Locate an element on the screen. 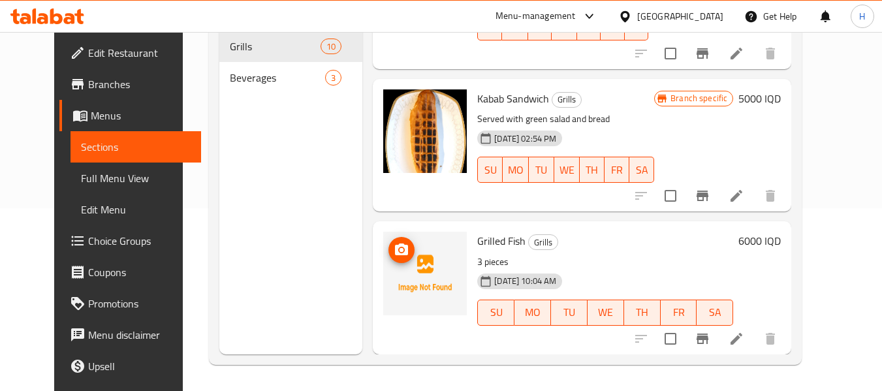  span: Menu disclaimer is located at coordinates (140, 335).